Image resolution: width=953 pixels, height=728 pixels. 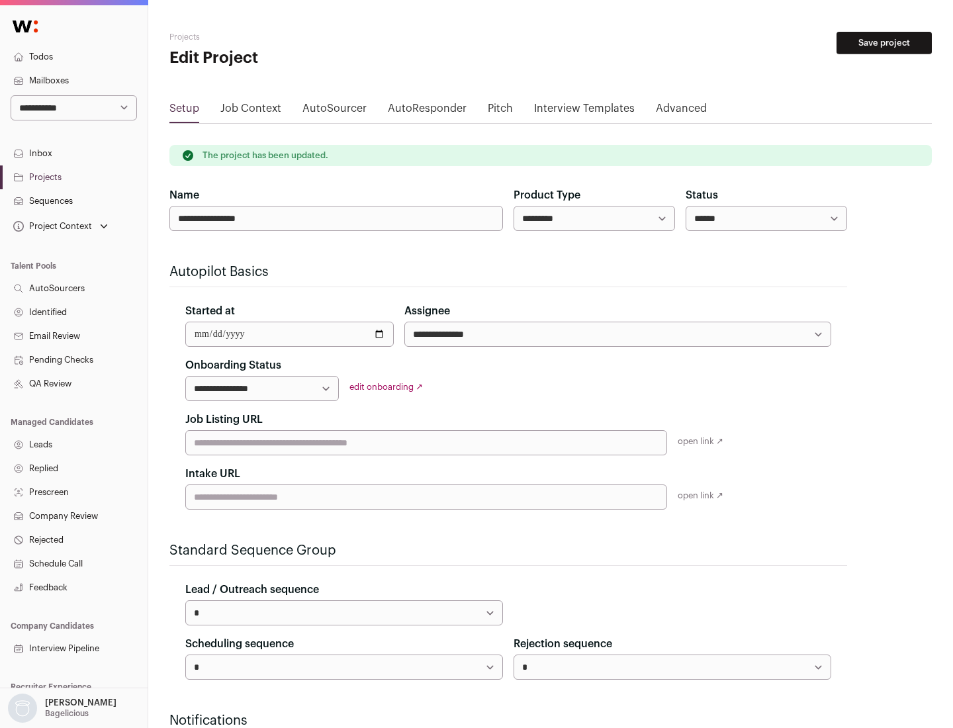 I want to click on label: Status, so click(x=702, y=195).